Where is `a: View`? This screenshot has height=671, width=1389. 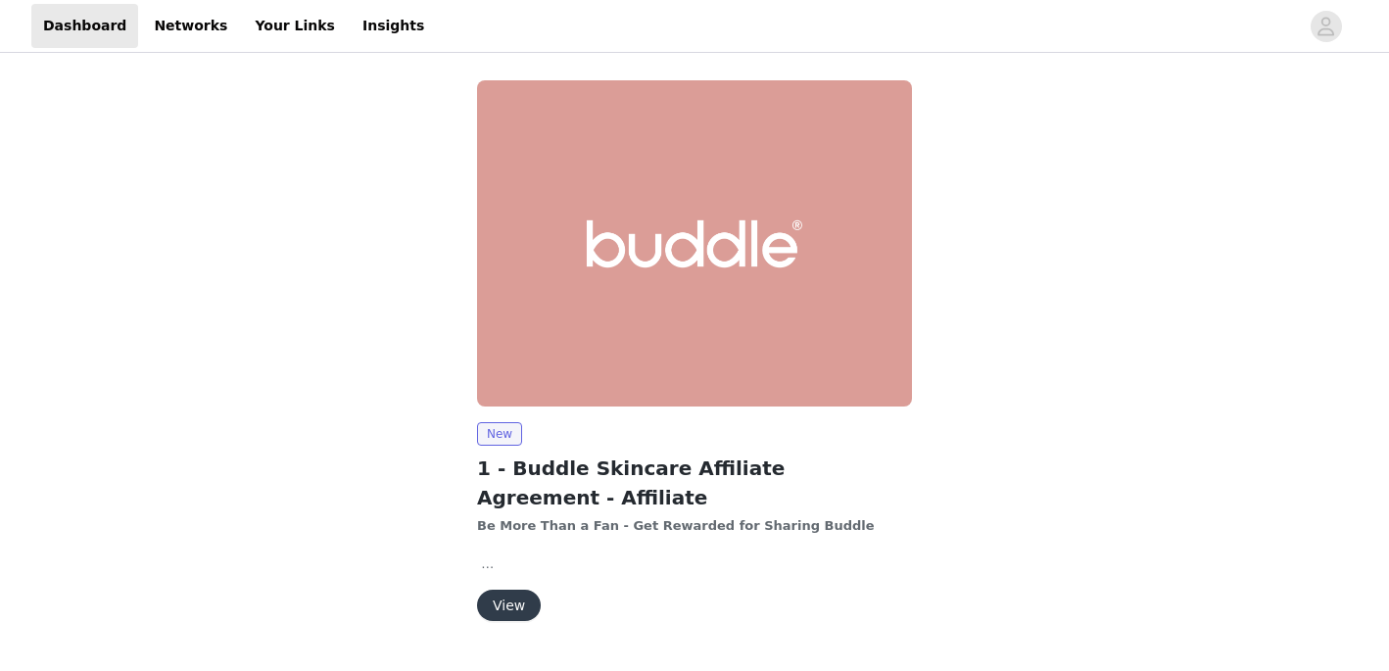 a: View is located at coordinates (508, 605).